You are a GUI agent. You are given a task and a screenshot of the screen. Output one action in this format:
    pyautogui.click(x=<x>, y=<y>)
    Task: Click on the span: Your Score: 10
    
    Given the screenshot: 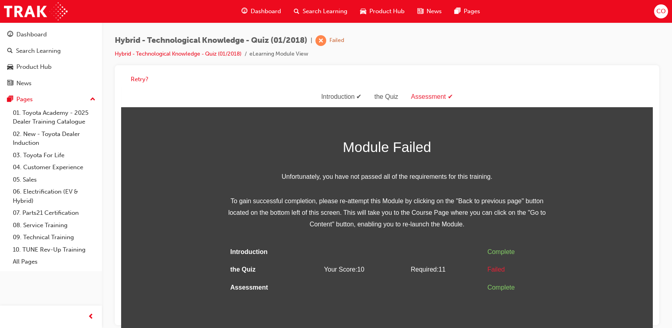 What is the action you would take?
    pyautogui.click(x=223, y=182)
    